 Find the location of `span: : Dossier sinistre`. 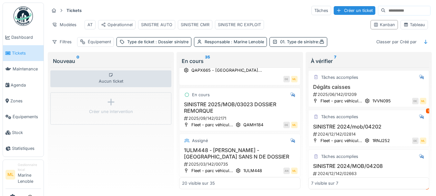

span: : Dossier sinistre is located at coordinates (172, 42).